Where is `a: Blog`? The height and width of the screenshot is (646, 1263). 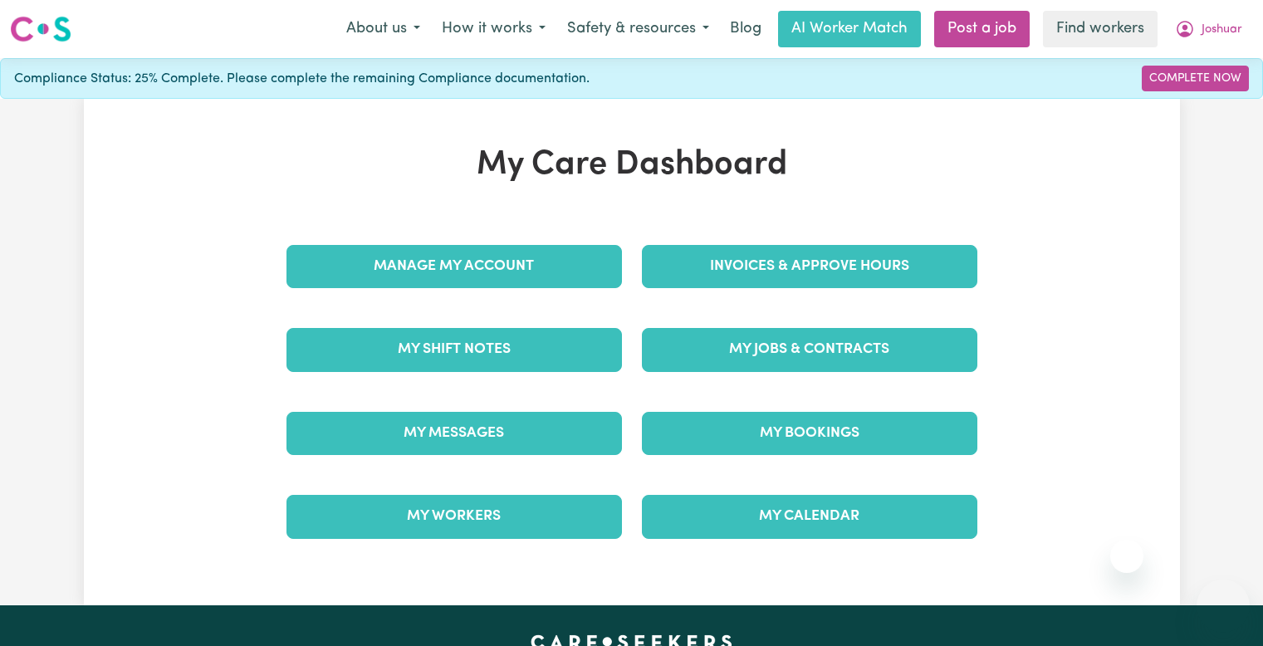 a: Blog is located at coordinates (746, 29).